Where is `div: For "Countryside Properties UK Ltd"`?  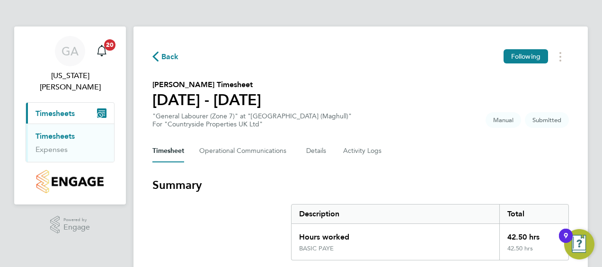
div: For "Countryside Properties UK Ltd" is located at coordinates (252, 124).